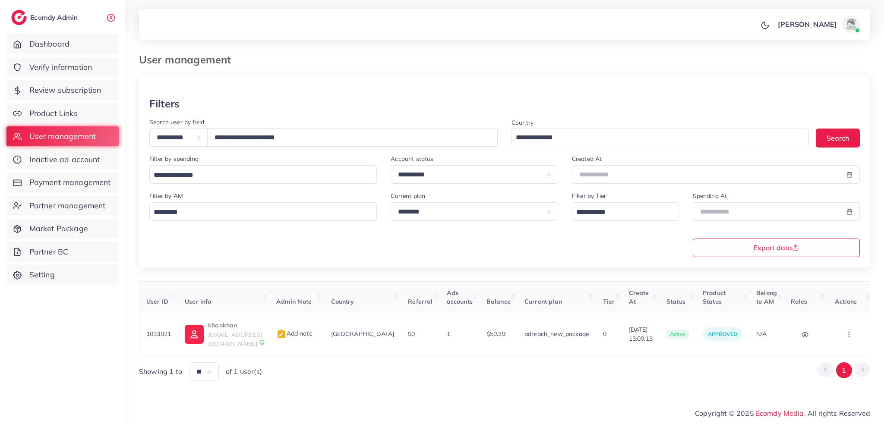 Image resolution: width=884 pixels, height=424 pixels. Describe the element at coordinates (65, 160) in the screenshot. I see `span: Inactive ad account` at that location.